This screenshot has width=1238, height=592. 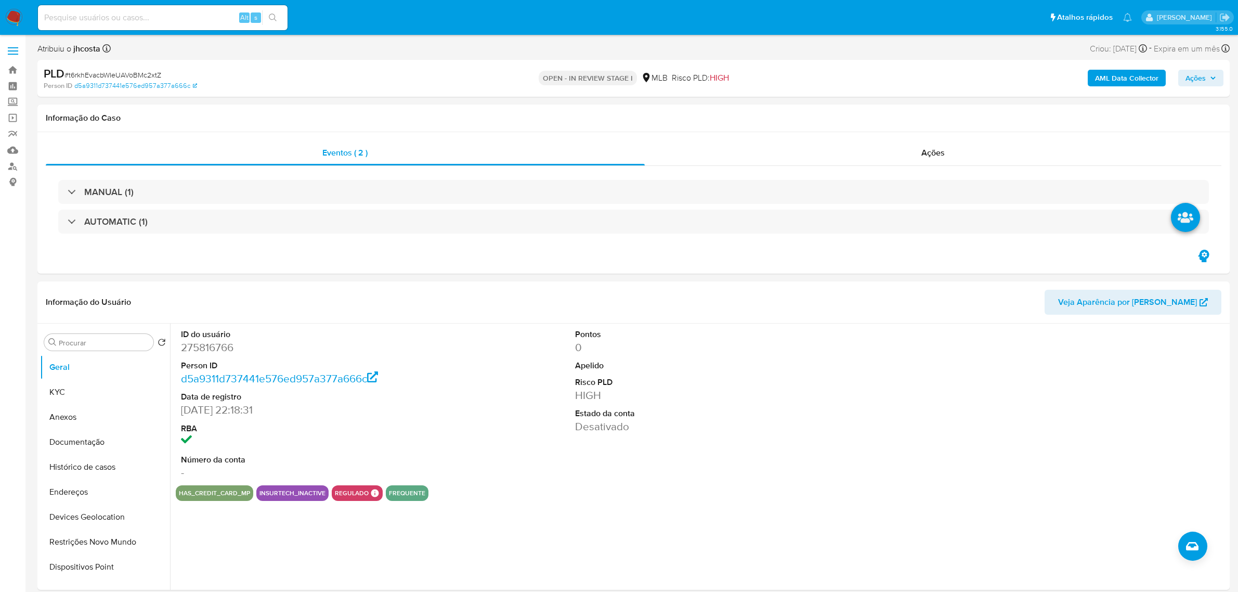 What do you see at coordinates (292, 493) in the screenshot?
I see `button: insurtech_inactive` at bounding box center [292, 493].